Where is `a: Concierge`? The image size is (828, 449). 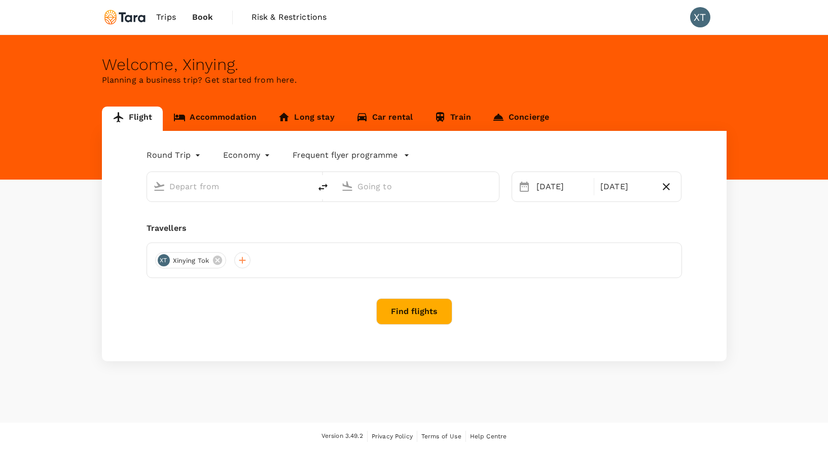 a: Concierge is located at coordinates (521, 119).